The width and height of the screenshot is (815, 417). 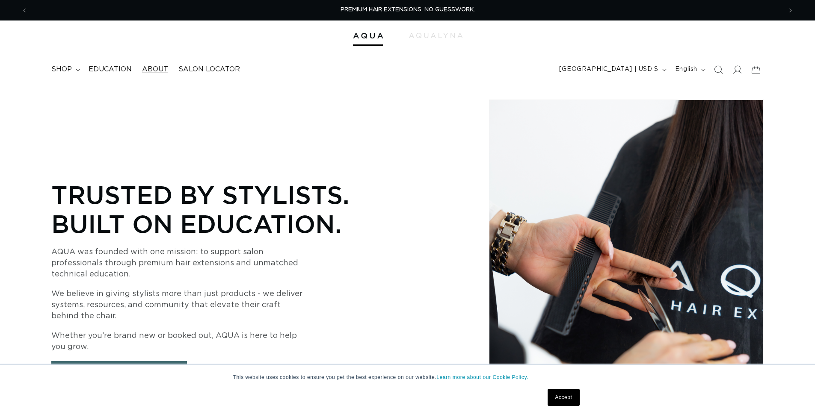 What do you see at coordinates (180, 305) in the screenshot?
I see `p: We believe in giving stylists more than just products - we deliver systems, resources, and commun...` at bounding box center [180, 305].